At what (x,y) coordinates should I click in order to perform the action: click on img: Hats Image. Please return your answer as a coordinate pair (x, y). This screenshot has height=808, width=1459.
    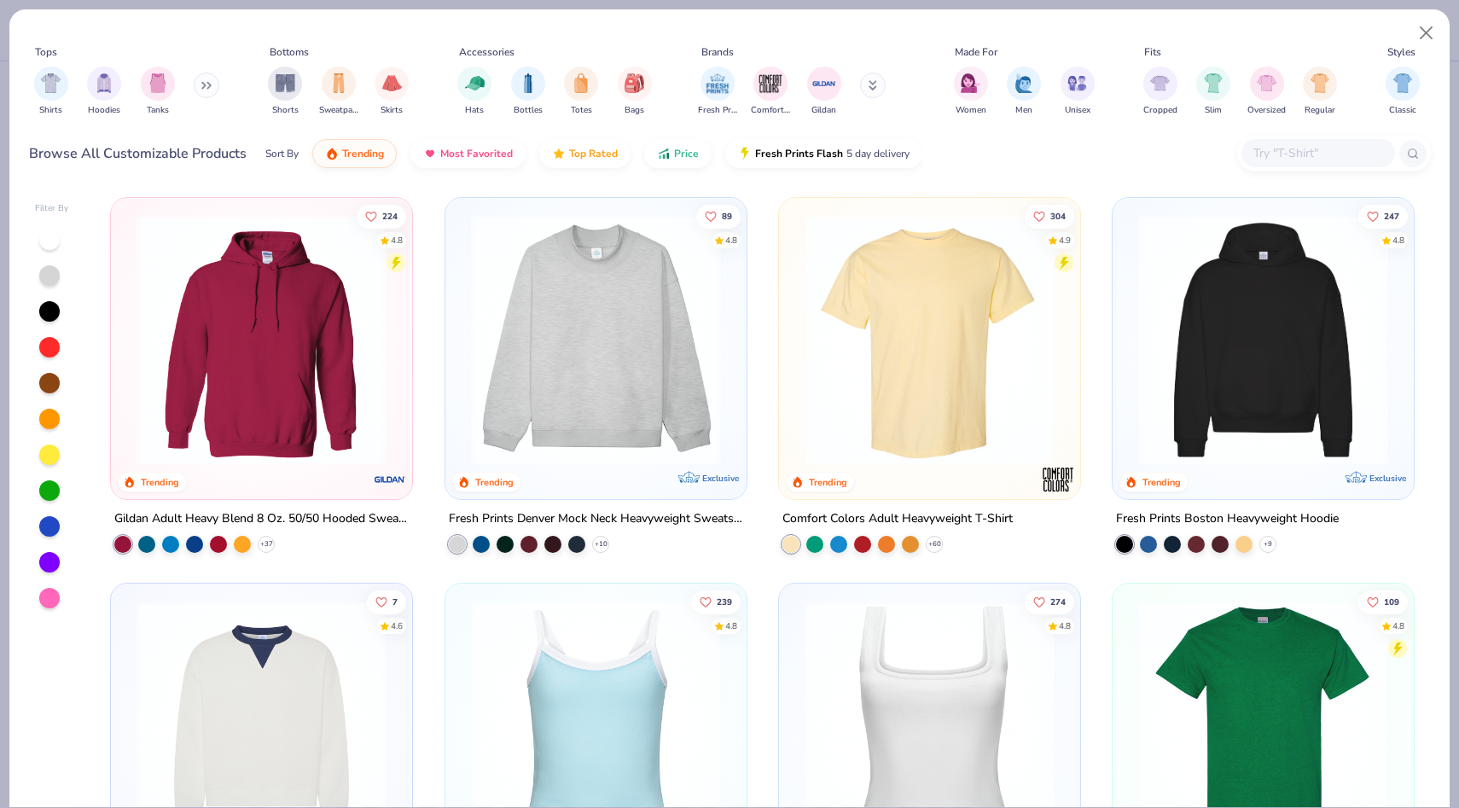
    Looking at the image, I should click on (474, 83).